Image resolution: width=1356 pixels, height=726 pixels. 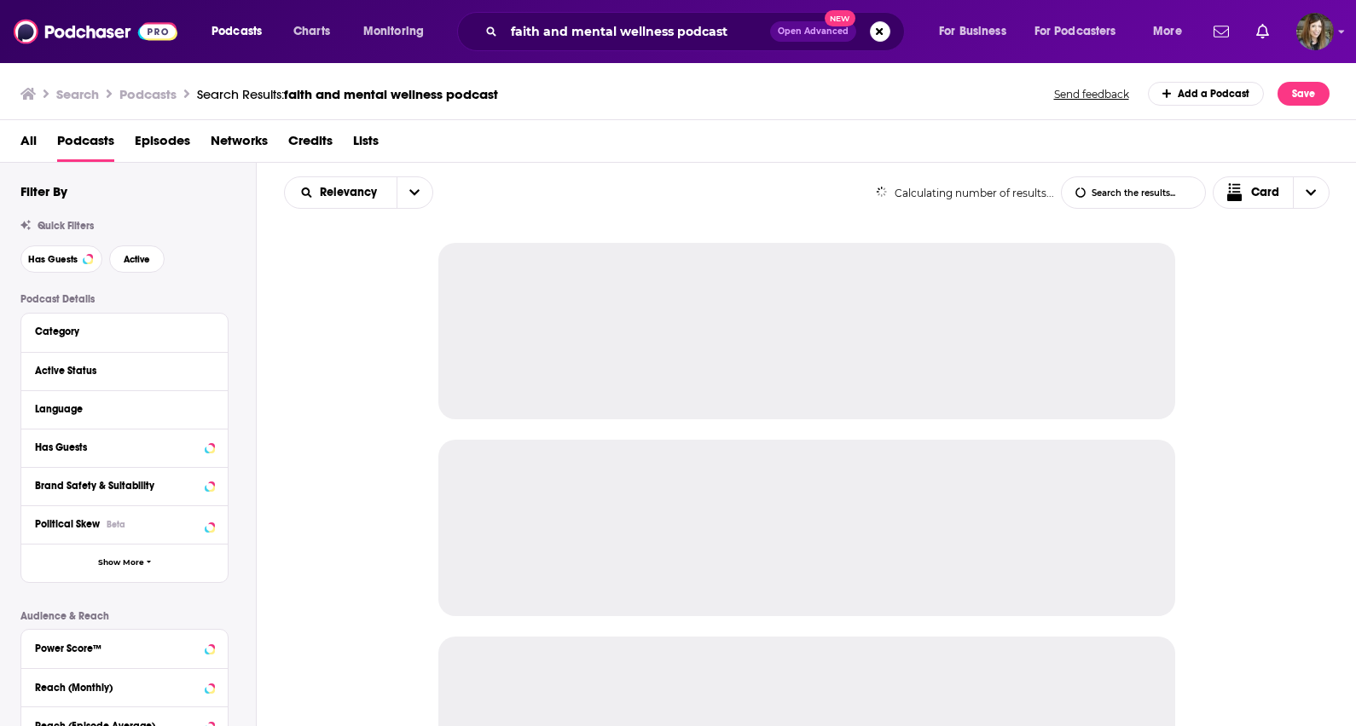 I want to click on span: Monitoring, so click(x=393, y=32).